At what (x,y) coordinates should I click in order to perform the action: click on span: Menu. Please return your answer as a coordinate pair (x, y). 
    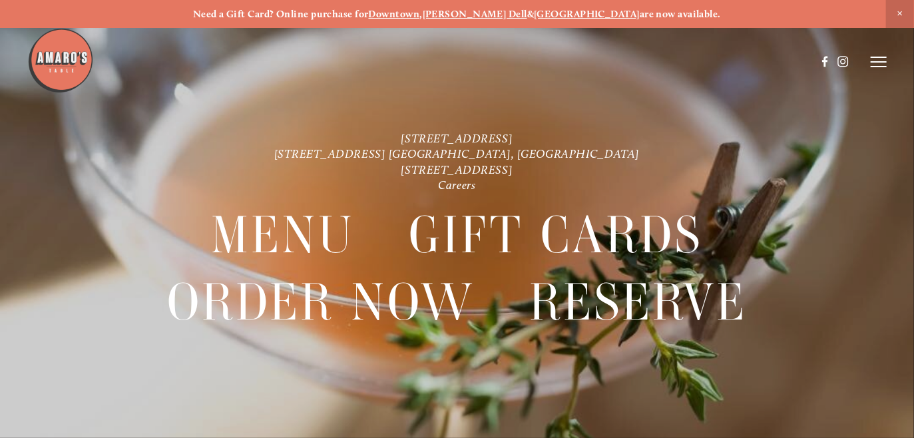
    Looking at the image, I should click on (282, 236).